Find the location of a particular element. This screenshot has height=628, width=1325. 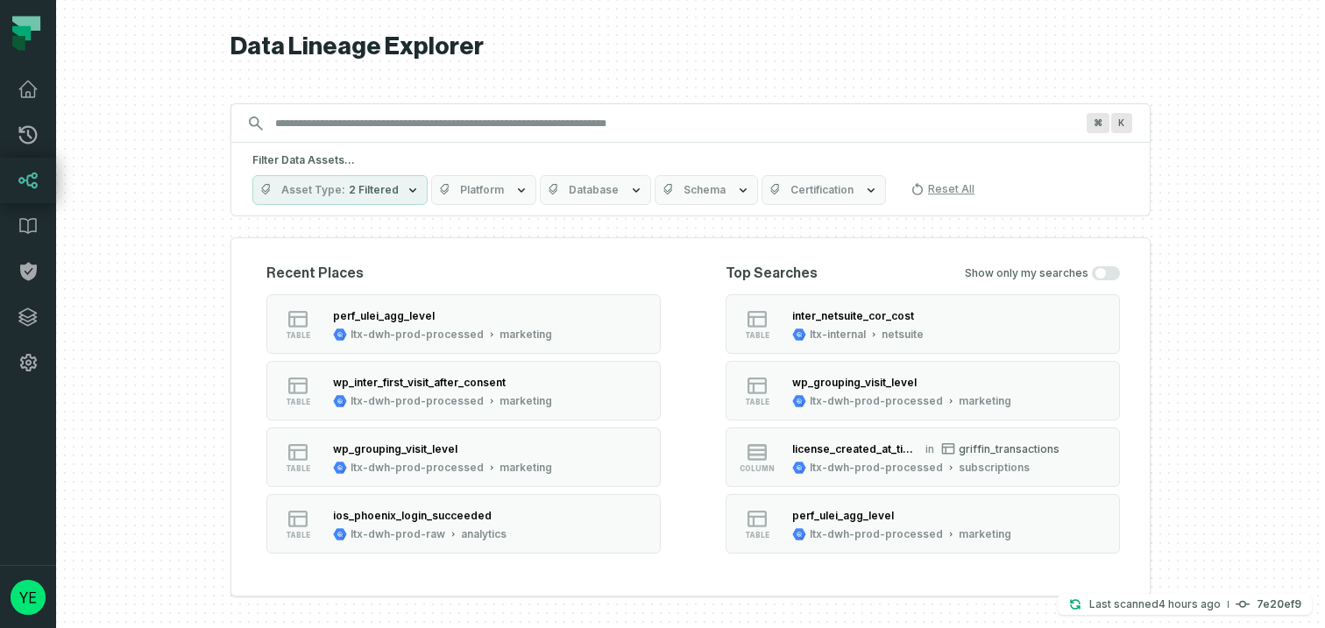

p: Last scanned is located at coordinates (1155, 605).